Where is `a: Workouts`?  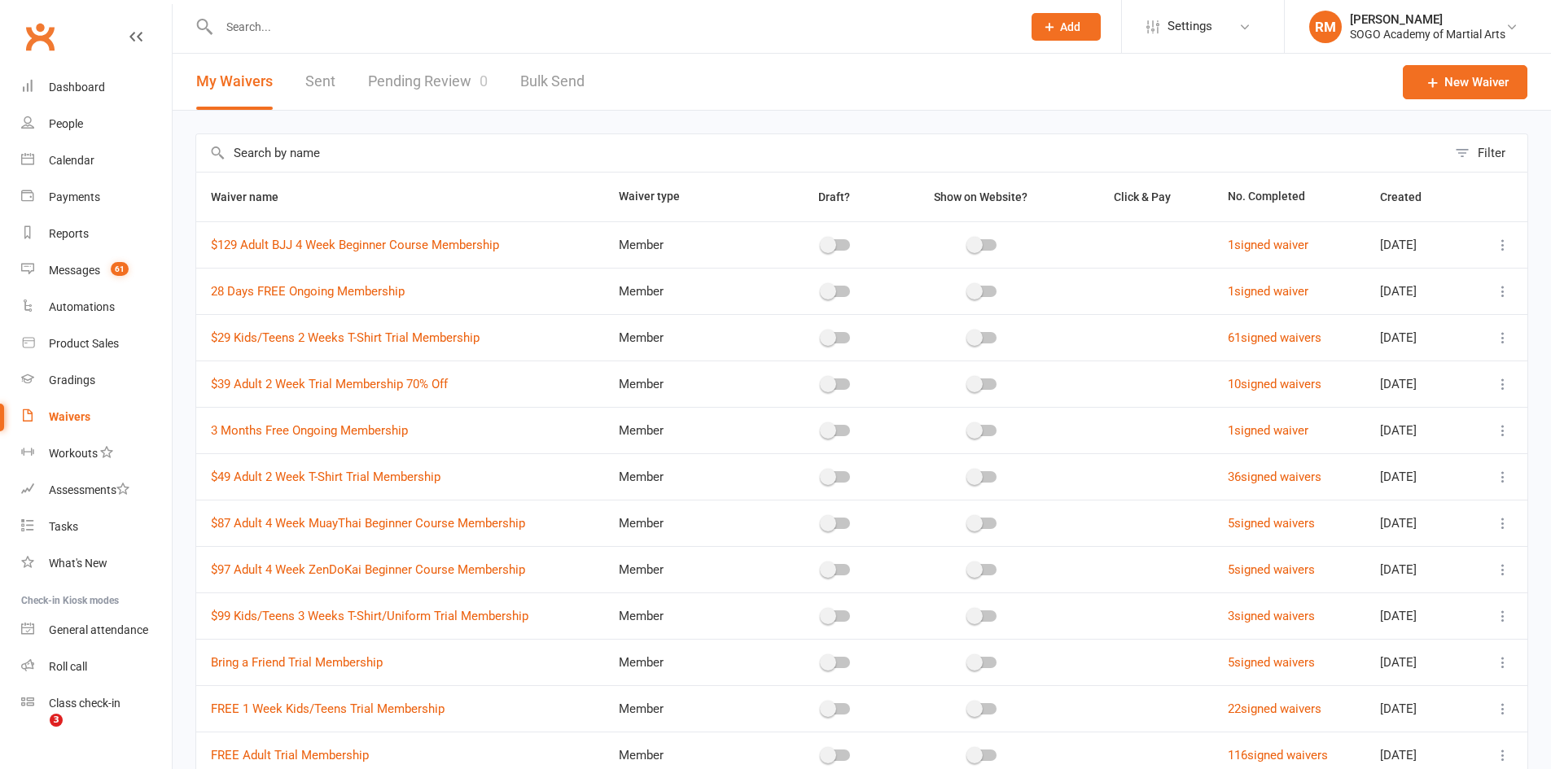
a: Workouts is located at coordinates (96, 453).